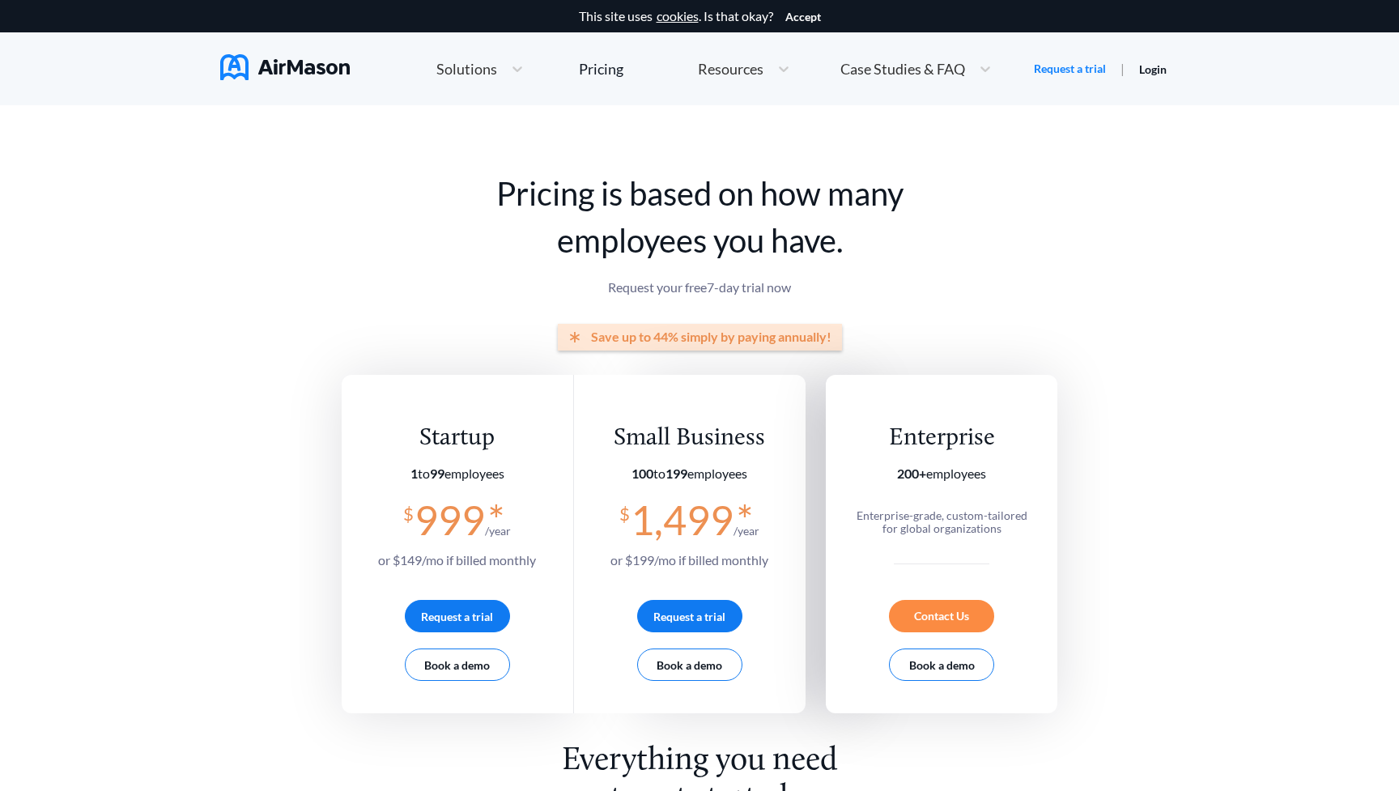  What do you see at coordinates (457, 438) in the screenshot?
I see `div: Startup` at bounding box center [457, 438].